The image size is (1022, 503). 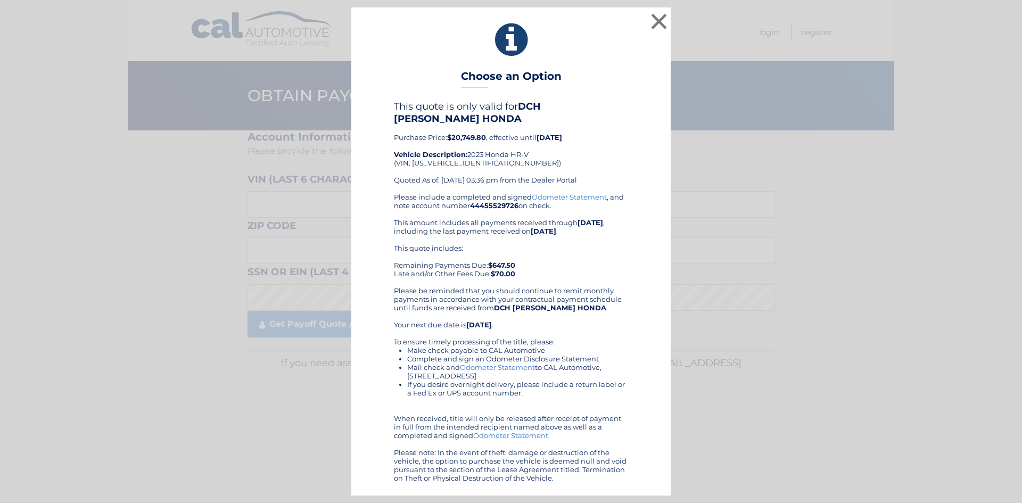 What do you see at coordinates (517, 359) in the screenshot?
I see `li: Complete and sign an Odometer Disclosure Statement` at bounding box center [517, 359].